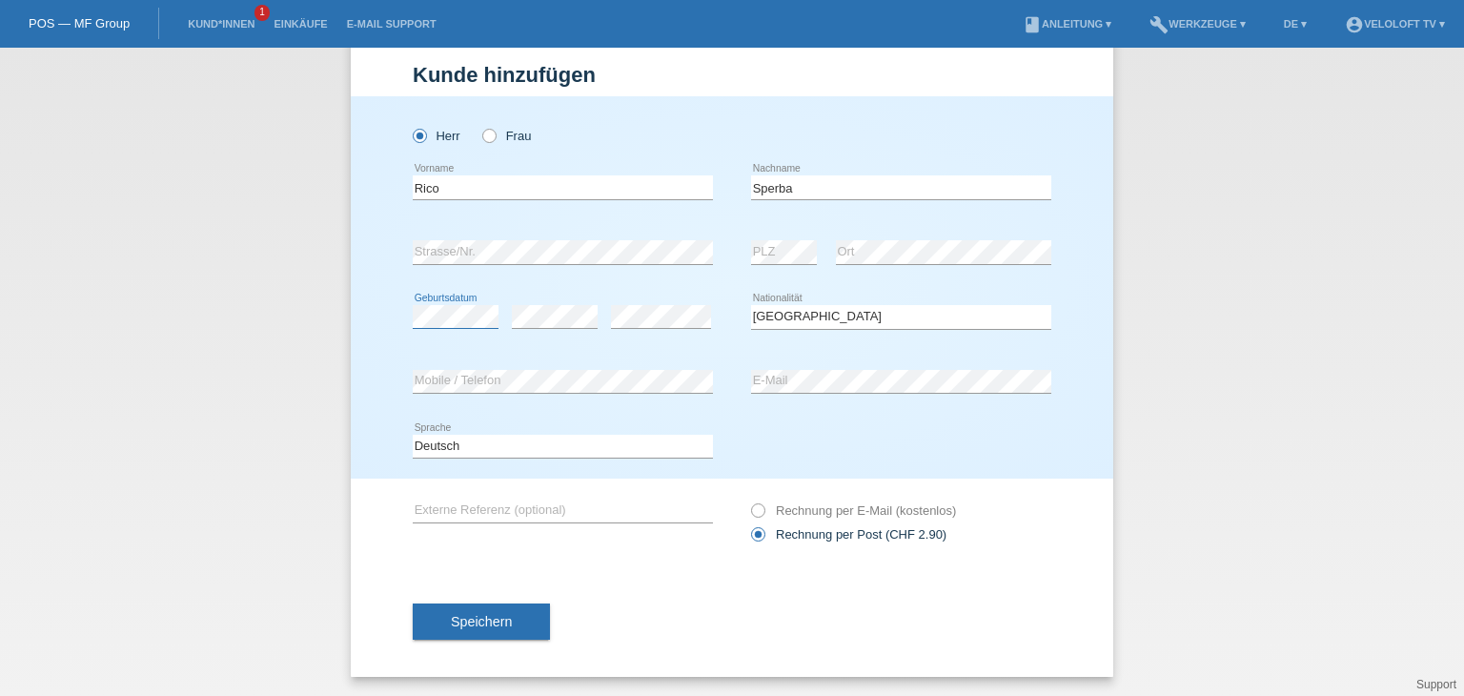 This screenshot has height=696, width=1464. What do you see at coordinates (732, 74) in the screenshot?
I see `h1: Kunde hinzufügen` at bounding box center [732, 74].